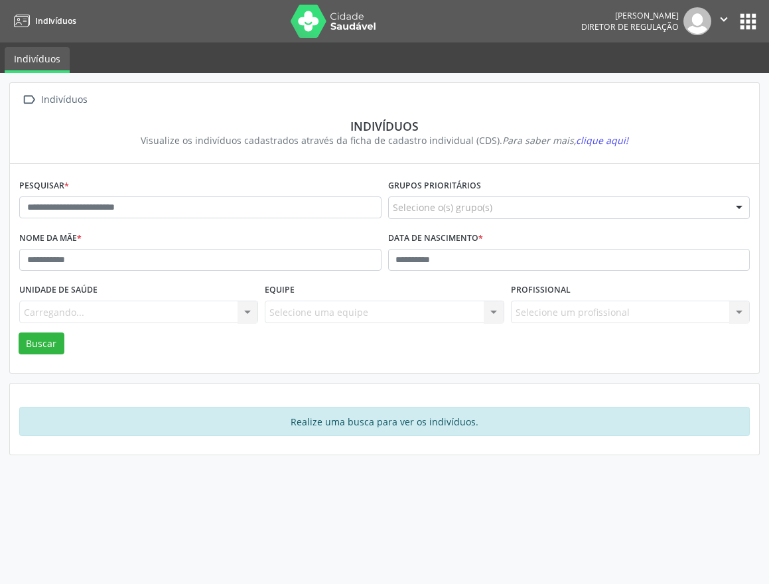 This screenshot has height=584, width=769. I want to click on a:  Indivíduos, so click(54, 100).